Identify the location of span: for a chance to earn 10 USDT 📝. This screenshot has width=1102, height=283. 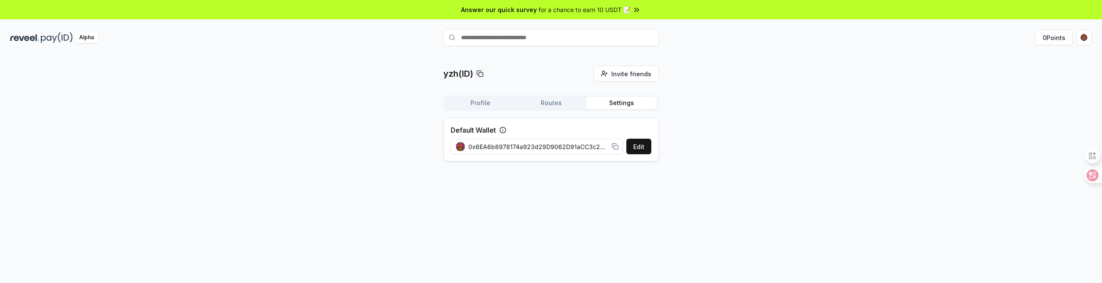
(585, 9).